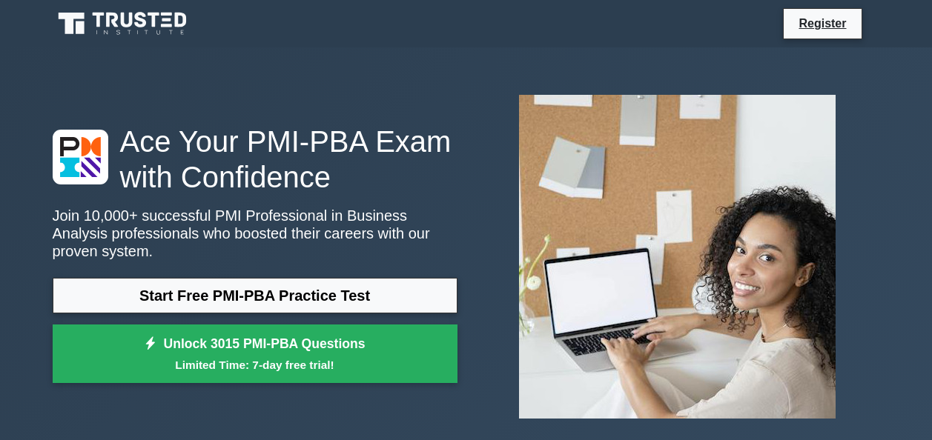 Image resolution: width=932 pixels, height=440 pixels. Describe the element at coordinates (822, 23) in the screenshot. I see `a: Register` at that location.